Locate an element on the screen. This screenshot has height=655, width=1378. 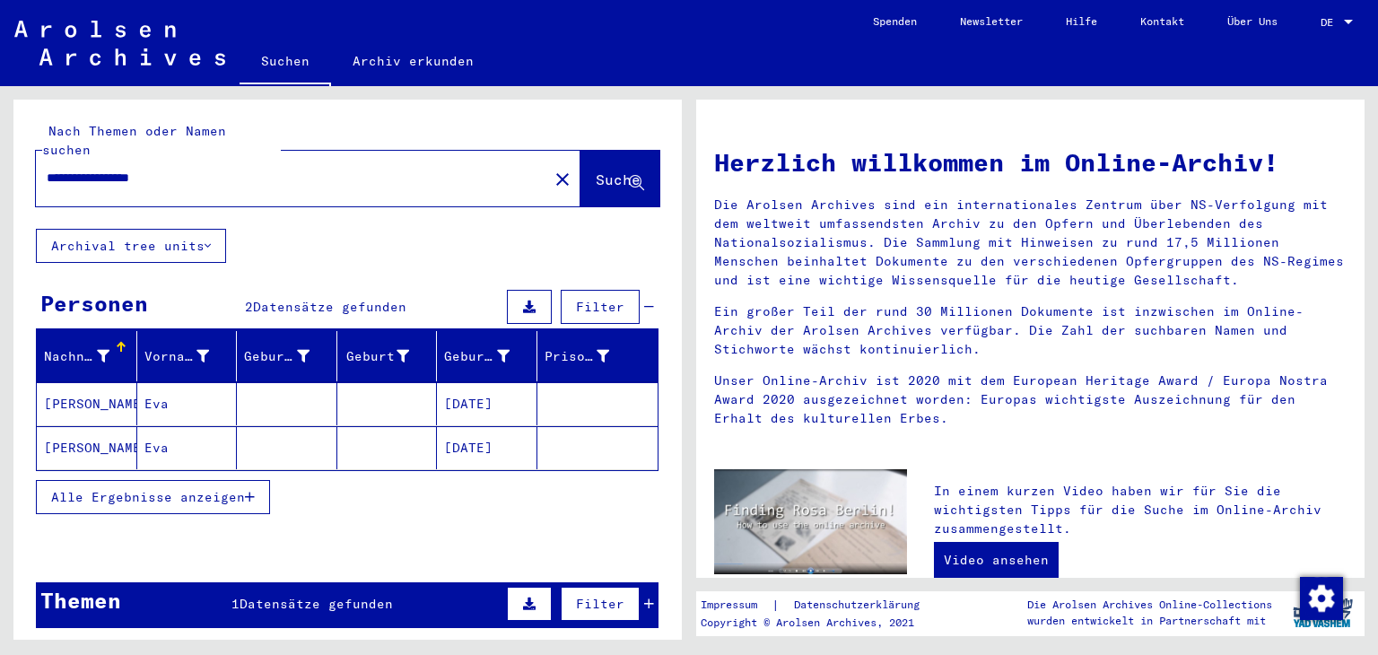
mat-header-cell: Nachname is located at coordinates (87, 356).